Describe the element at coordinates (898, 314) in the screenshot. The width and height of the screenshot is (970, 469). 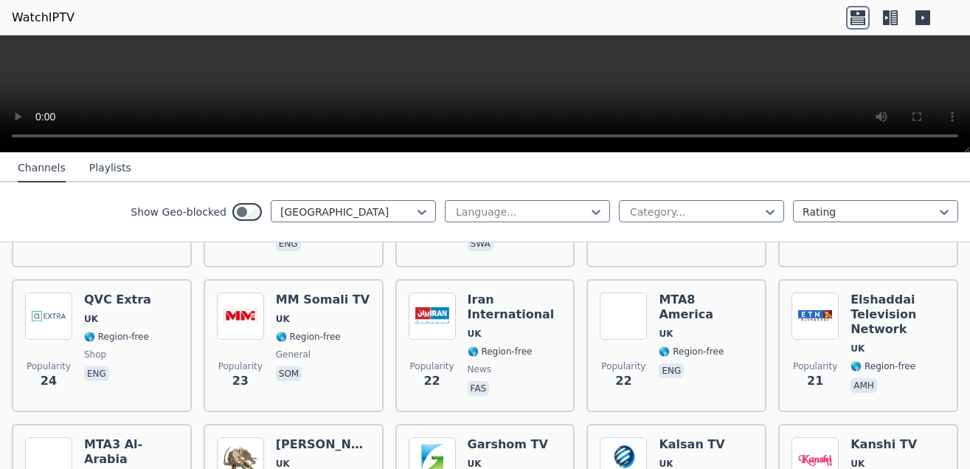
I see `h6: Elshaddai Television Network` at that location.